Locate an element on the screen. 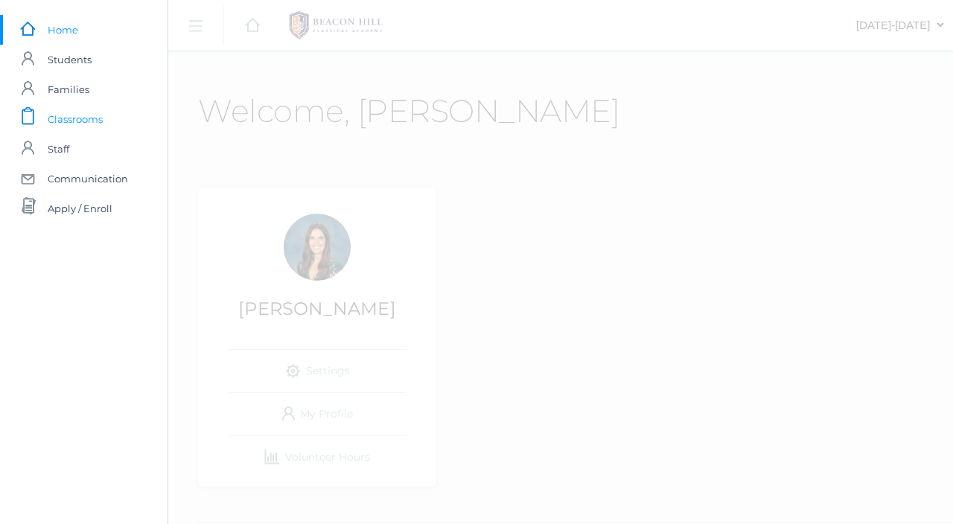  span: Families is located at coordinates (69, 89).